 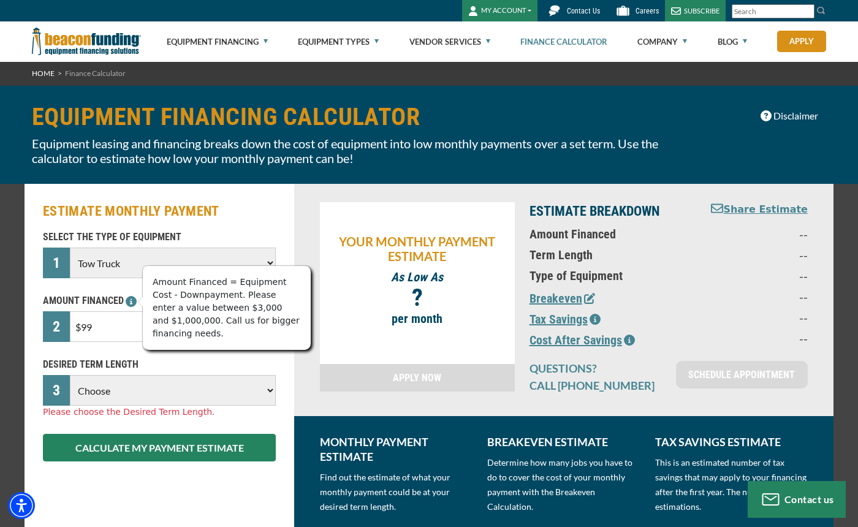 I want to click on button: Cost After Savings, so click(x=582, y=340).